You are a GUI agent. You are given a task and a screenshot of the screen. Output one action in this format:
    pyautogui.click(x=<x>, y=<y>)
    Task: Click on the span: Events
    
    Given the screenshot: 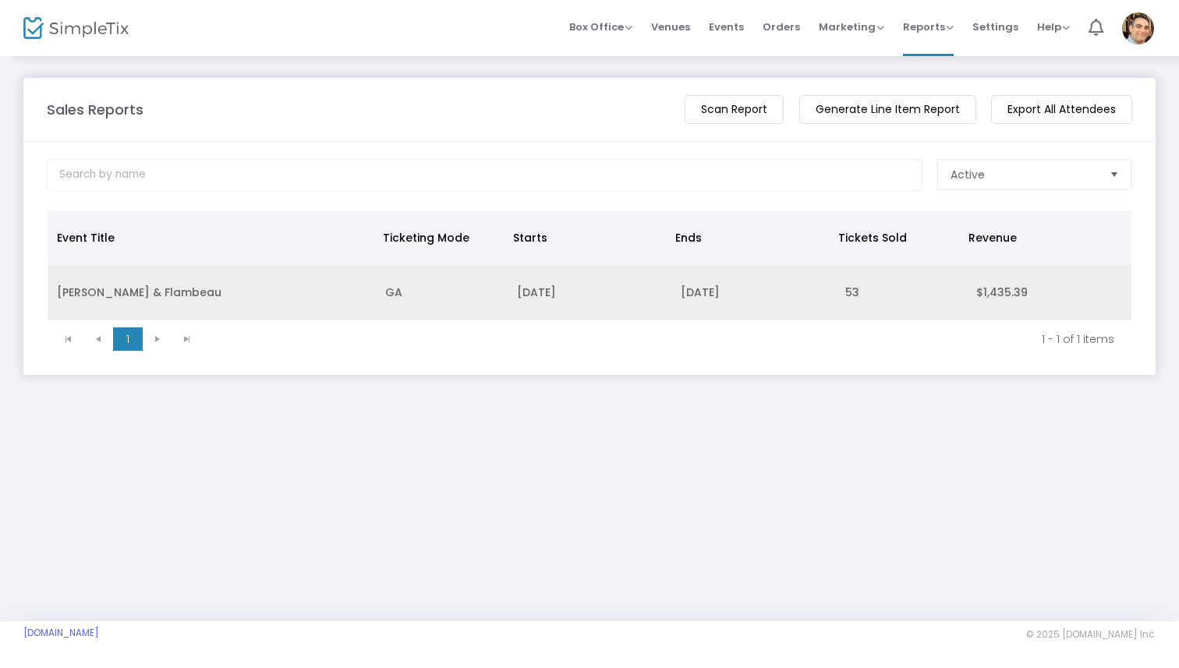 What is the action you would take?
    pyautogui.click(x=726, y=27)
    